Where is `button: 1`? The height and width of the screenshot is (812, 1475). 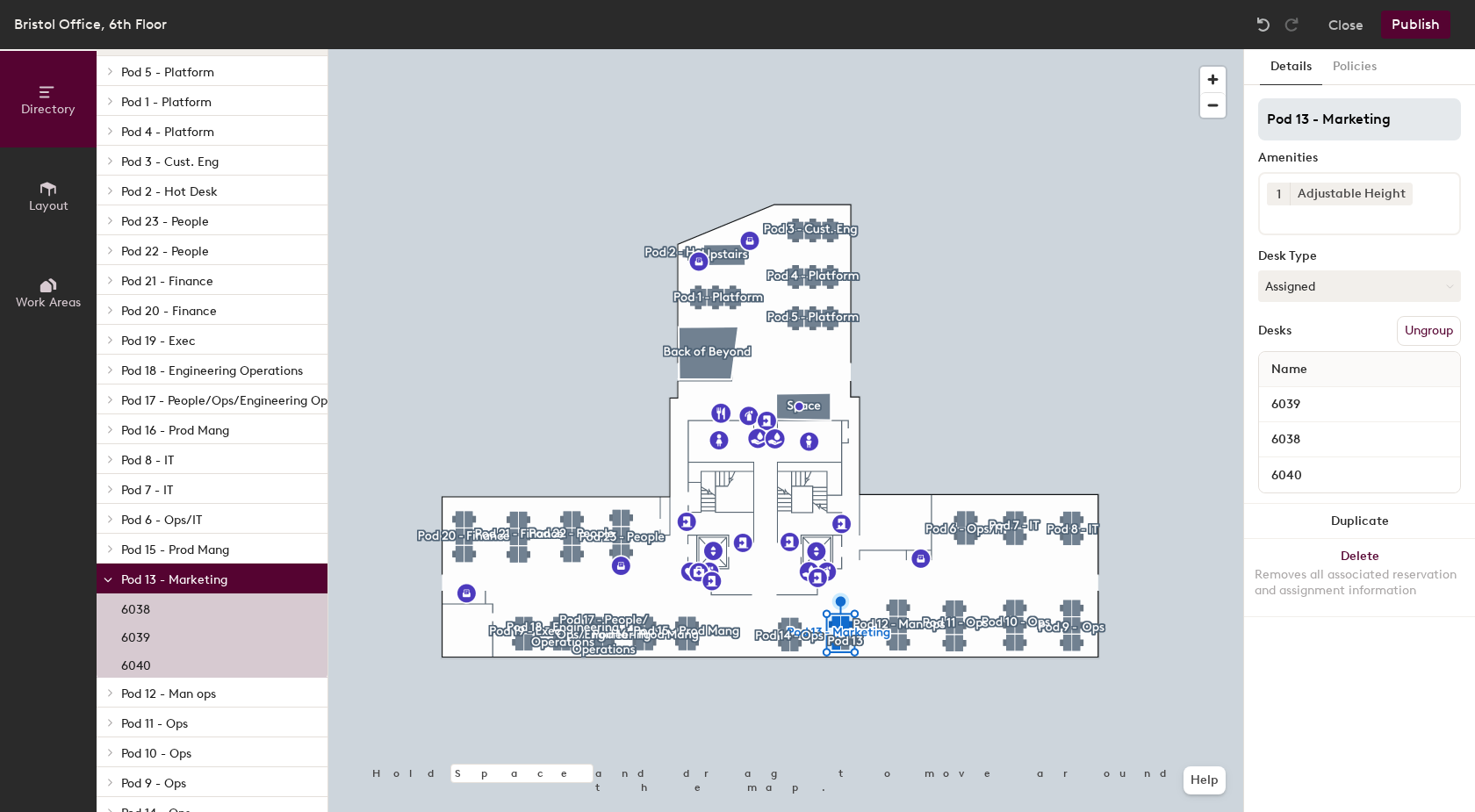
button: 1 is located at coordinates (1278, 194).